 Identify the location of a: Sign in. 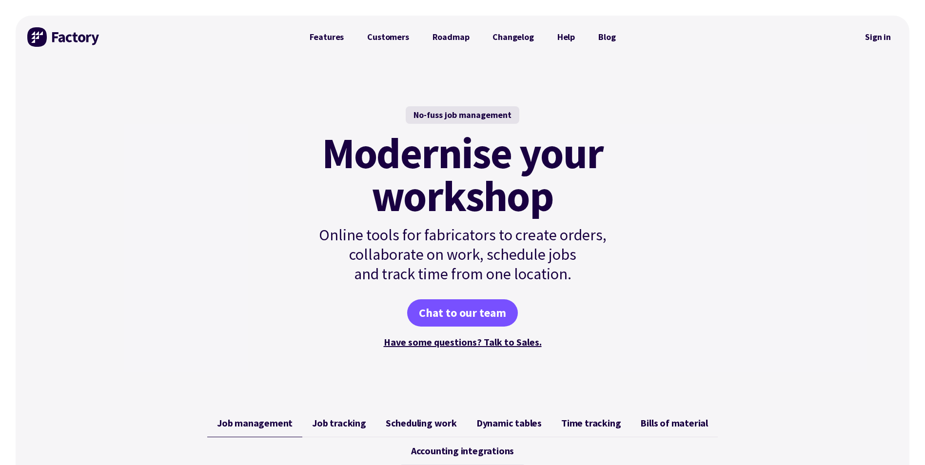
(877, 37).